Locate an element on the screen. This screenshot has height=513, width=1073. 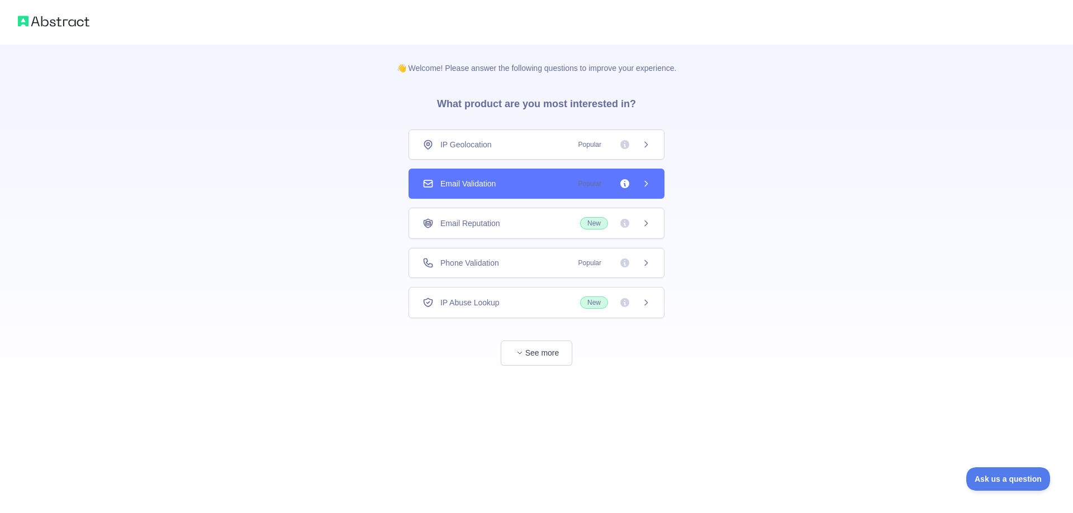
span: Phone Validation is located at coordinates (469, 263).